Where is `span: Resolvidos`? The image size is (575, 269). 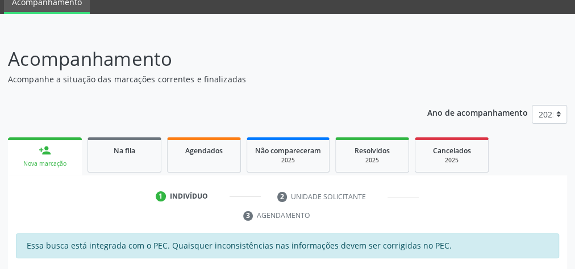 span: Resolvidos is located at coordinates (372, 151).